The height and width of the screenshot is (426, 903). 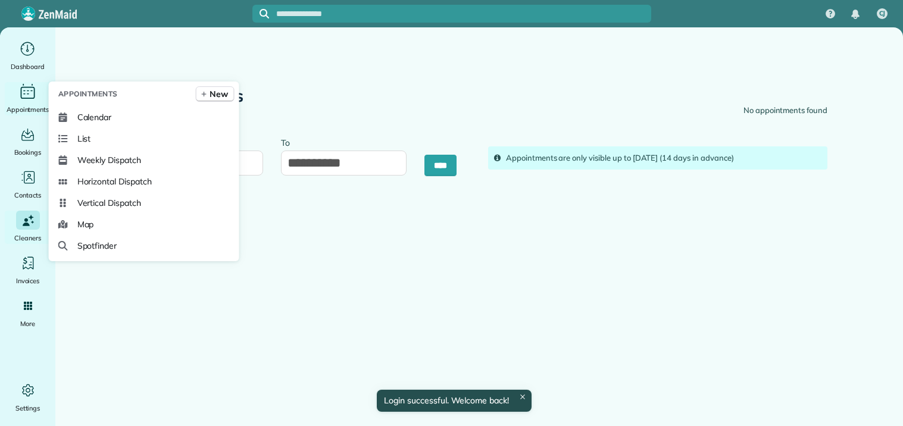 I want to click on span: CJ, so click(x=882, y=14).